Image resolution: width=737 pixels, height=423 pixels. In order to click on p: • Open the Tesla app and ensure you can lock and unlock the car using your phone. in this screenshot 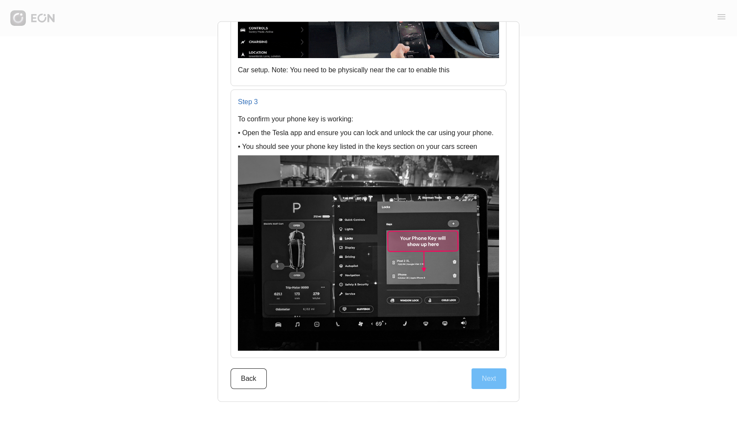, I will do `click(368, 133)`.